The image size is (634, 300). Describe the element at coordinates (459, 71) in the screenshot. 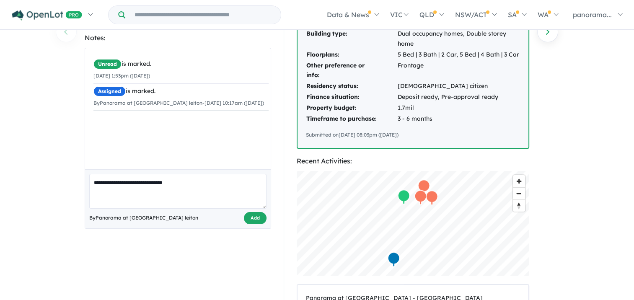

I see `td: Frontage` at that location.